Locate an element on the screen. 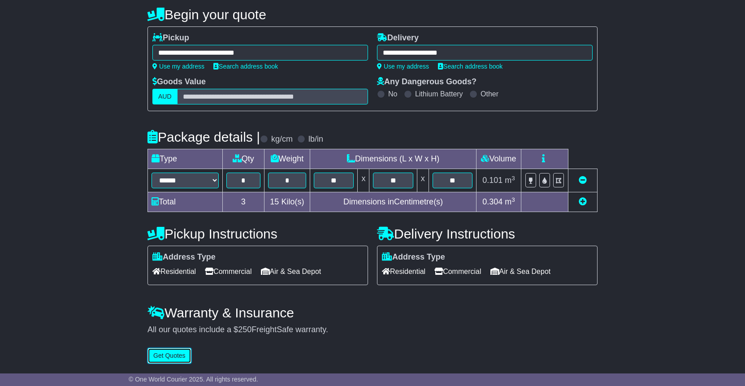  h4: Begin your quote is located at coordinates (372, 14).